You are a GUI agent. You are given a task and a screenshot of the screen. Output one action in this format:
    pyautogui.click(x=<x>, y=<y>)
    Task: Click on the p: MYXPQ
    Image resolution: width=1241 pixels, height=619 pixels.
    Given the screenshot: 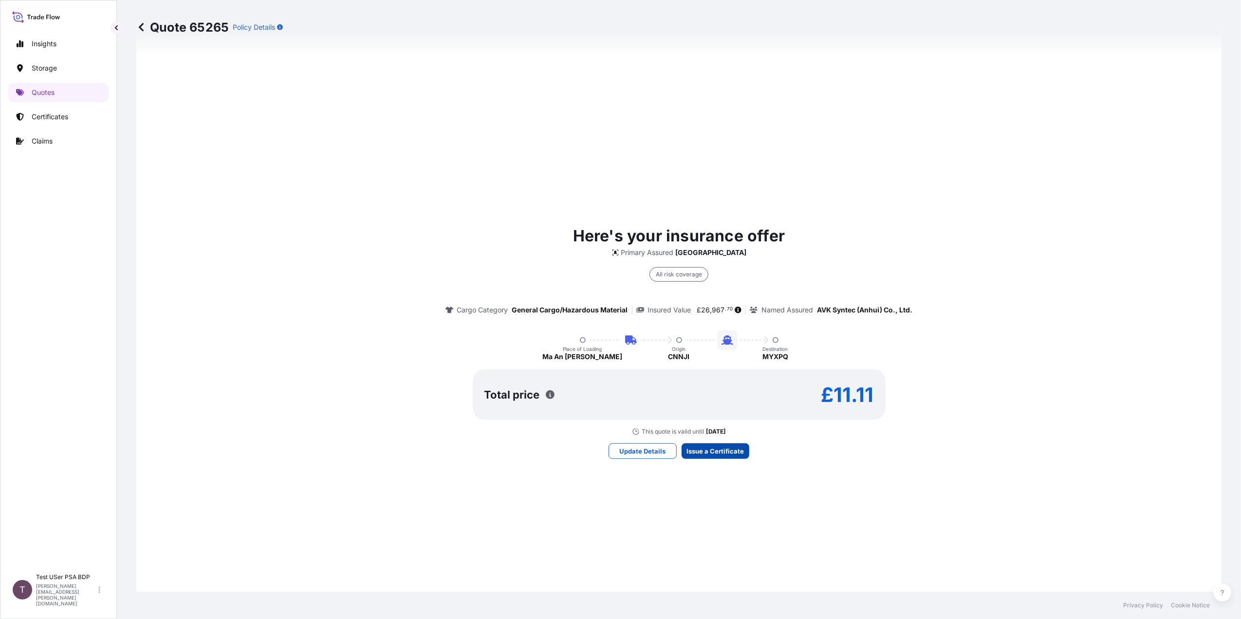 What is the action you would take?
    pyautogui.click(x=775, y=357)
    